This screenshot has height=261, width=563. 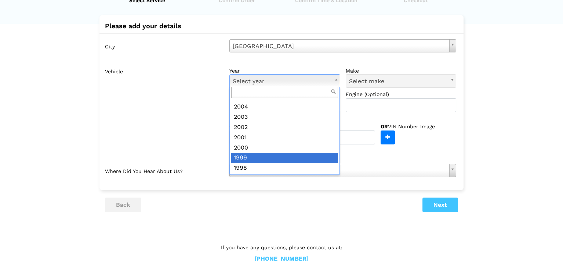 What do you see at coordinates (285, 168) in the screenshot?
I see `div: 1998` at bounding box center [285, 168].